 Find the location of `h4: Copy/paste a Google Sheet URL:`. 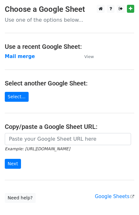

h4: Copy/paste a Google Sheet URL: is located at coordinates (69, 126).